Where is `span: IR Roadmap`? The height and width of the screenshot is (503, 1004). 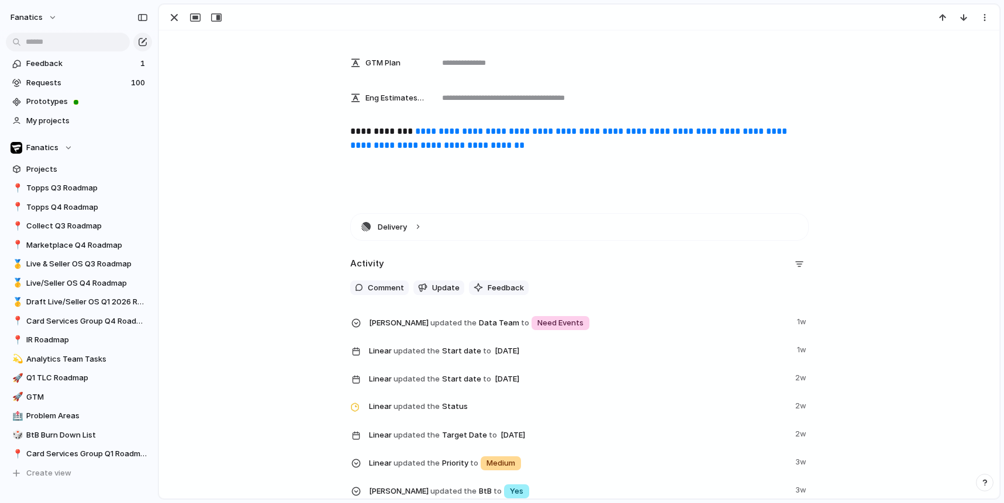
span: IR Roadmap is located at coordinates (87, 340).